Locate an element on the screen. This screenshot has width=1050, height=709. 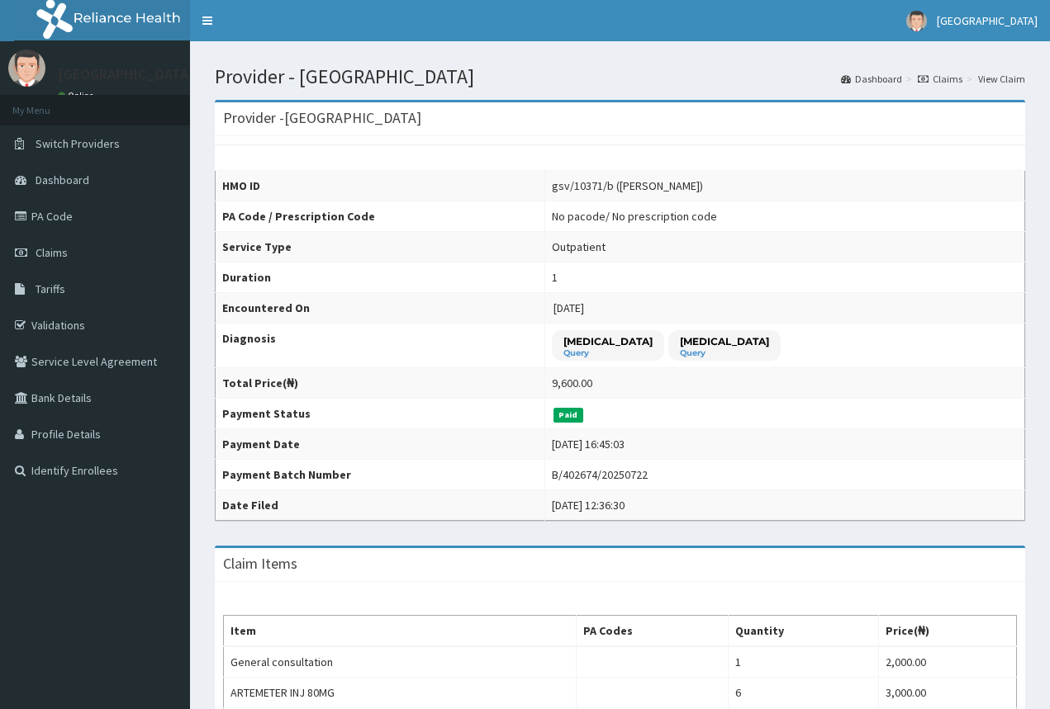
th: Duration is located at coordinates (380, 277).